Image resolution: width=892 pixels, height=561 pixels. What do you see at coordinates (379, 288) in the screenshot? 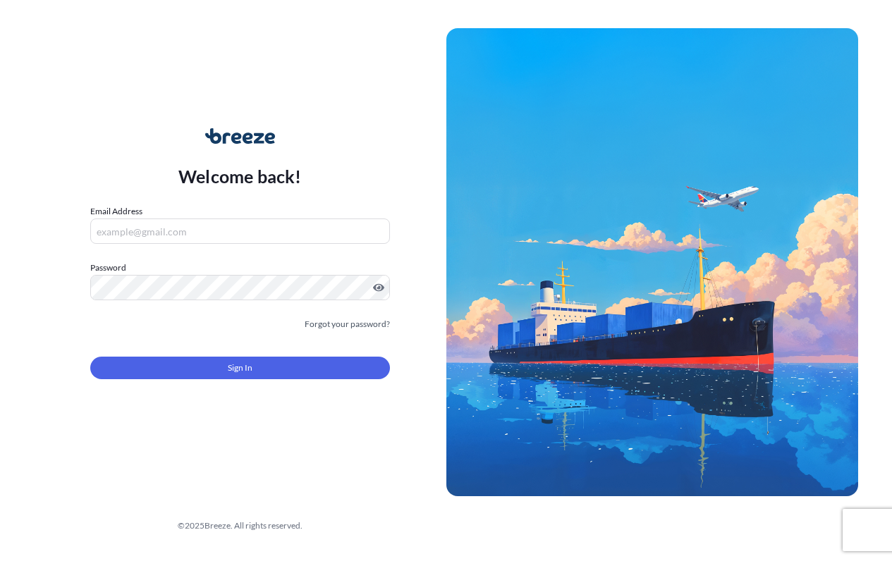
I see `button: Show password` at bounding box center [379, 288].